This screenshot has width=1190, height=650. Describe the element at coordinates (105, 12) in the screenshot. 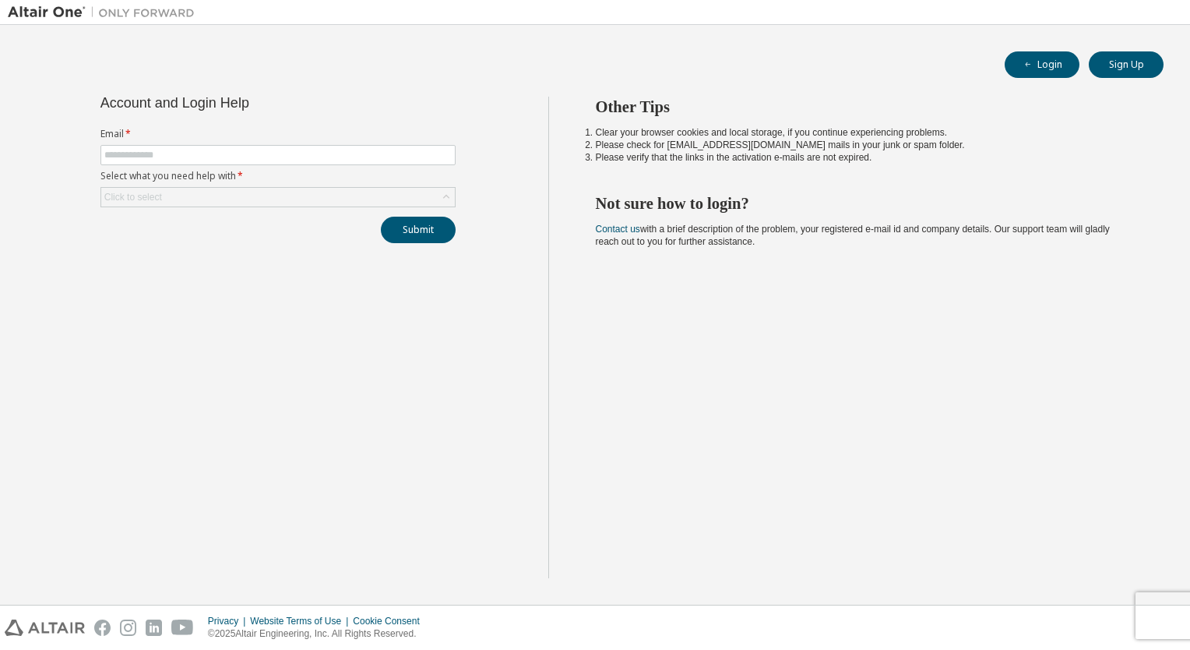

I see `img: Altair One` at that location.